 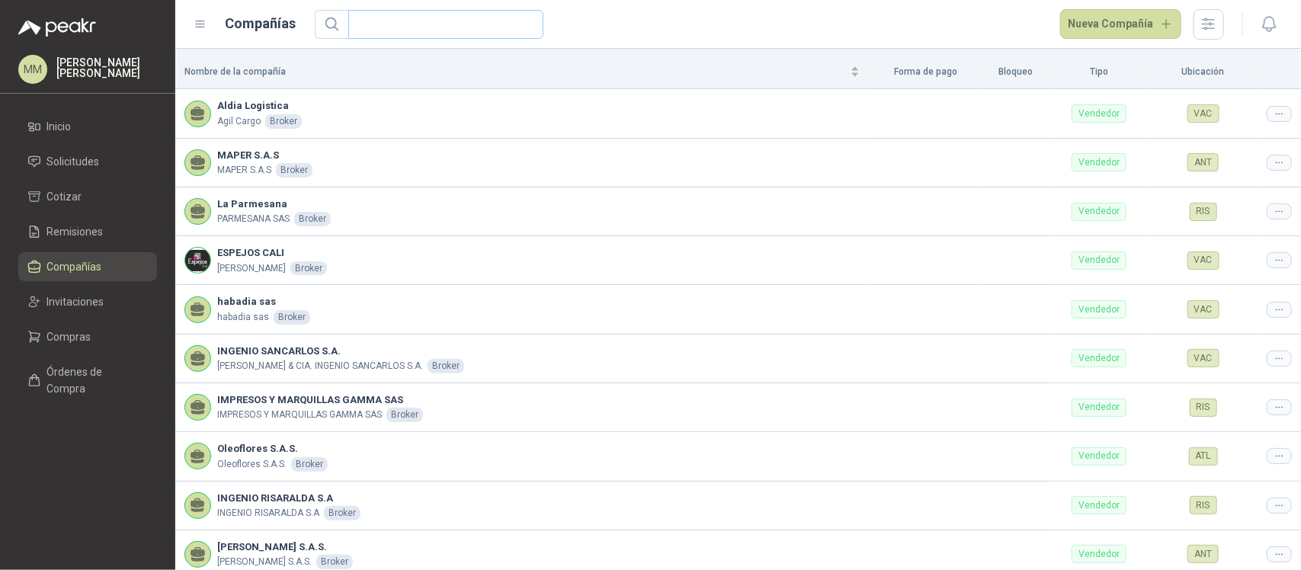 I want to click on b: IMPRESOS Y MARQUILLAS GAMMA SAS, so click(x=320, y=400).